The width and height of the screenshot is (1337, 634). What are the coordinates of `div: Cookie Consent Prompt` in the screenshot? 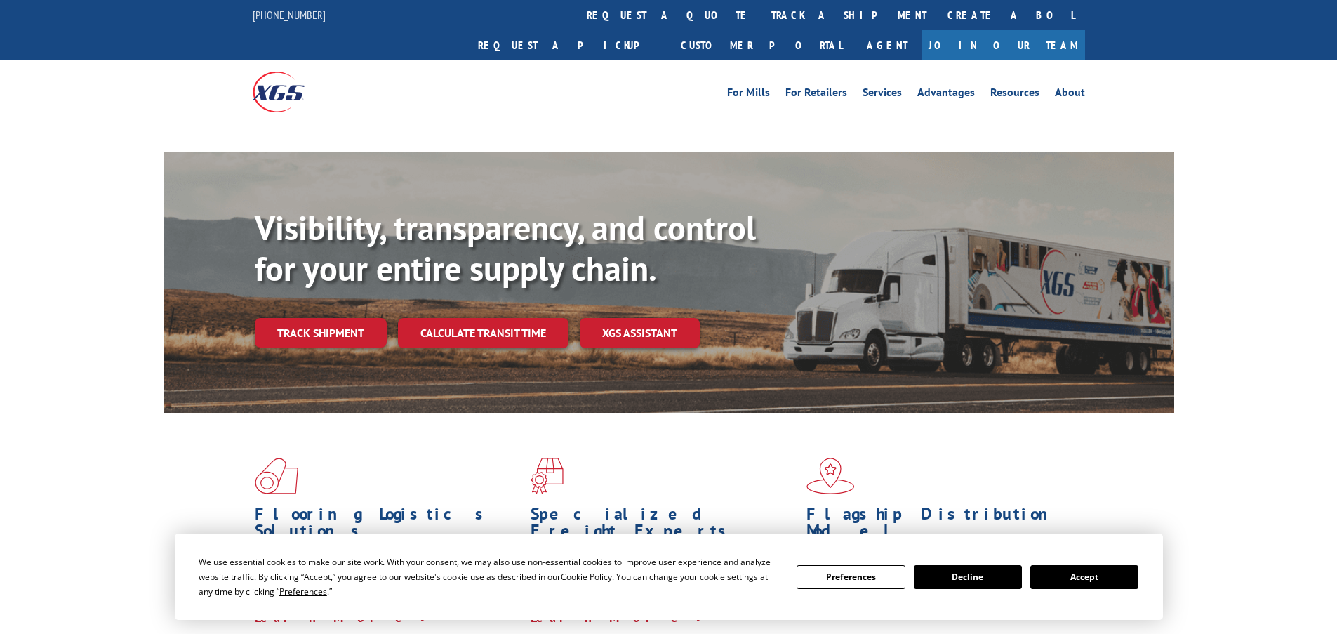 It's located at (669, 576).